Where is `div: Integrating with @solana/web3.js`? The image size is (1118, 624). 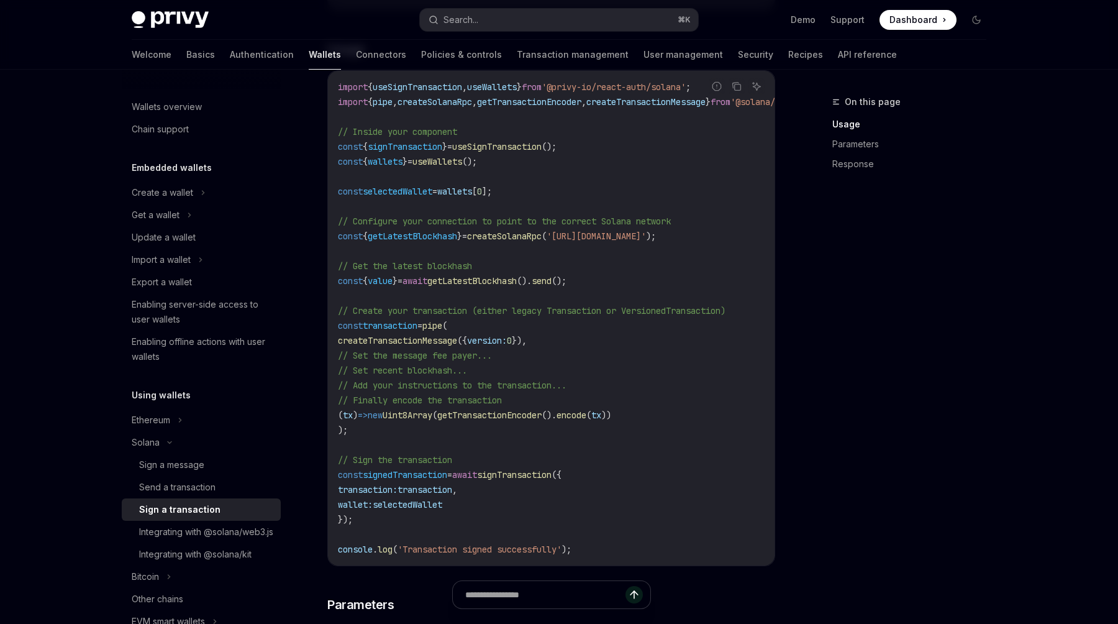
div: Integrating with @solana/web3.js is located at coordinates (206, 532).